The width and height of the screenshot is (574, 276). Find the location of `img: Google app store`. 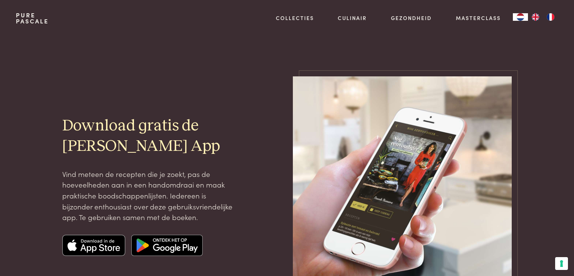

img: Google app store is located at coordinates (167, 245).